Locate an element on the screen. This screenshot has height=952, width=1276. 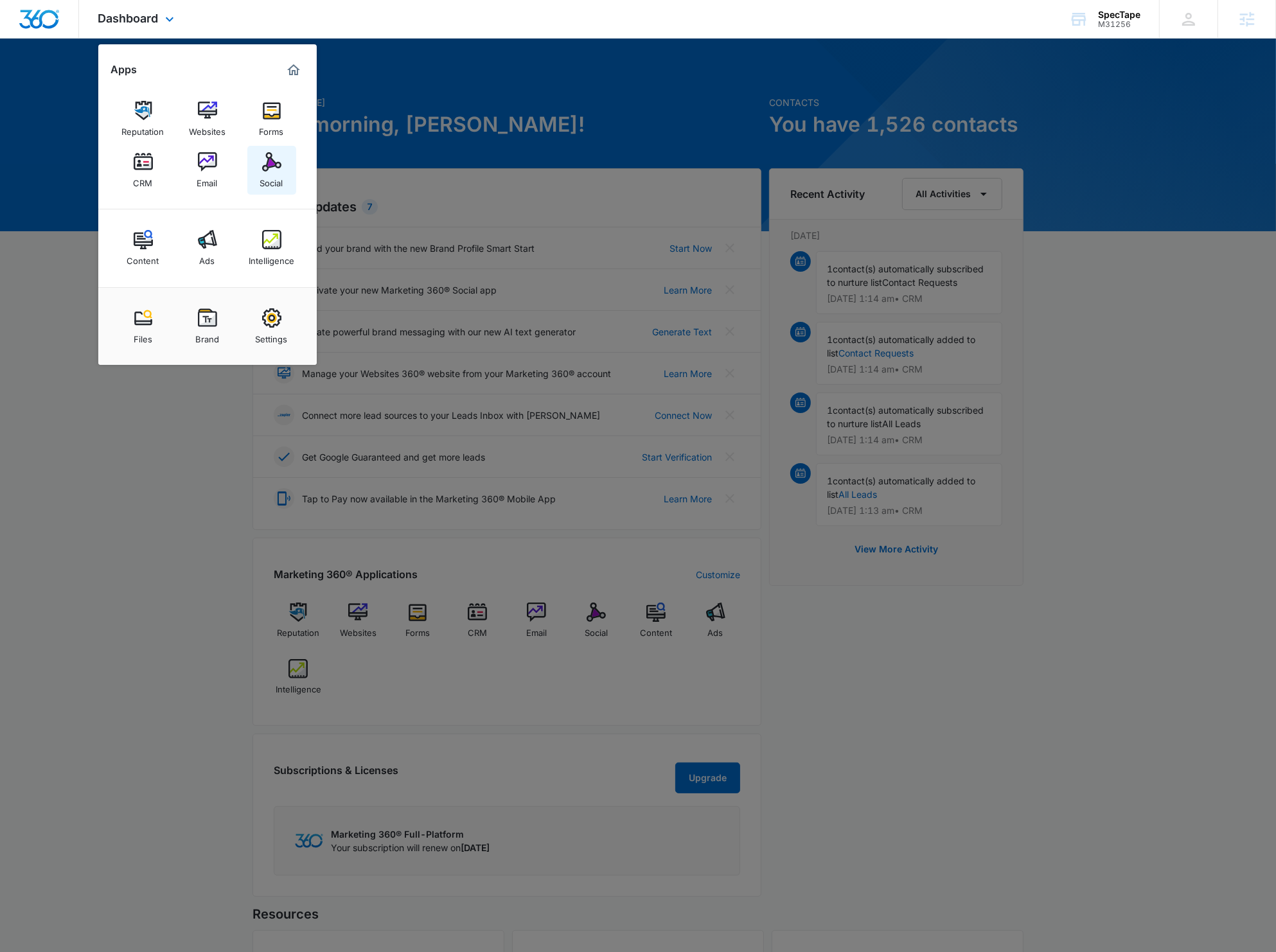
div: Settings is located at coordinates (271, 336).